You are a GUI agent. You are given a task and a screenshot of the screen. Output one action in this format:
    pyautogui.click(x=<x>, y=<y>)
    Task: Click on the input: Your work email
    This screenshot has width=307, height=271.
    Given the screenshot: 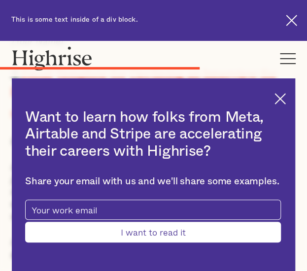 What is the action you would take?
    pyautogui.click(x=153, y=210)
    